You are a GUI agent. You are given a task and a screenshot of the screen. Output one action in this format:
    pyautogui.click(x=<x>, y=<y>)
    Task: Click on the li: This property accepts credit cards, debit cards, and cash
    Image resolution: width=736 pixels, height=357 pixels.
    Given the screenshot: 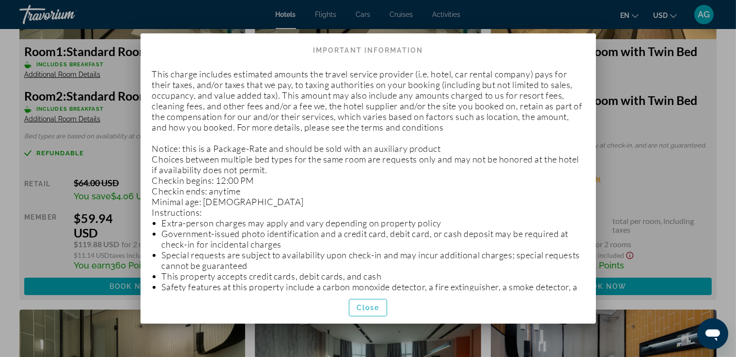 What is the action you would take?
    pyautogui.click(x=373, y=277)
    